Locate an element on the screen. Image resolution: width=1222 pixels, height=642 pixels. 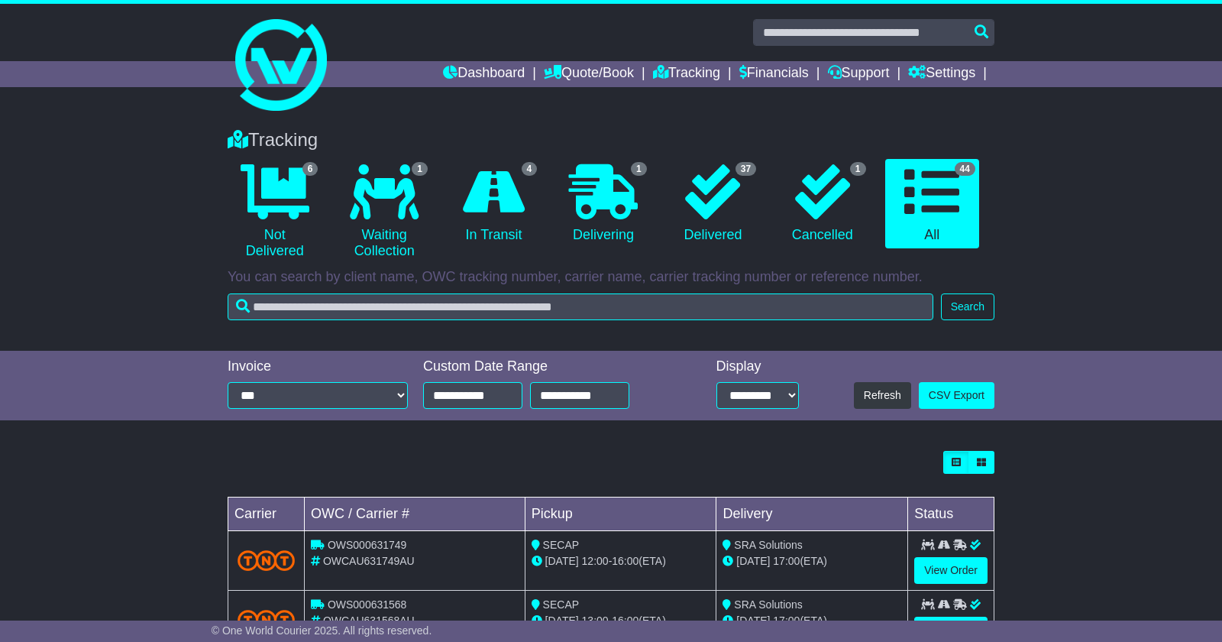
span: 44 is located at coordinates (965, 169).